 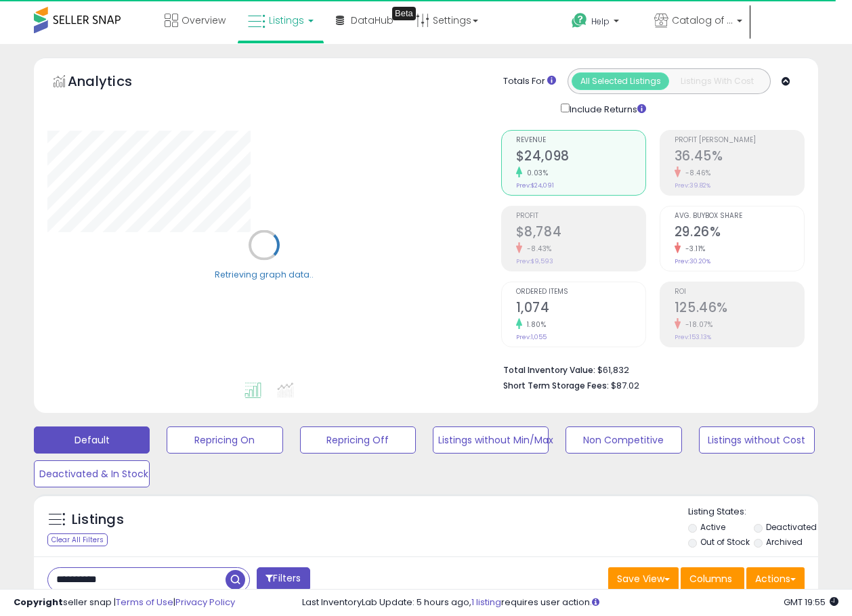 What do you see at coordinates (535, 173) in the screenshot?
I see `small: 0.03%` at bounding box center [535, 173].